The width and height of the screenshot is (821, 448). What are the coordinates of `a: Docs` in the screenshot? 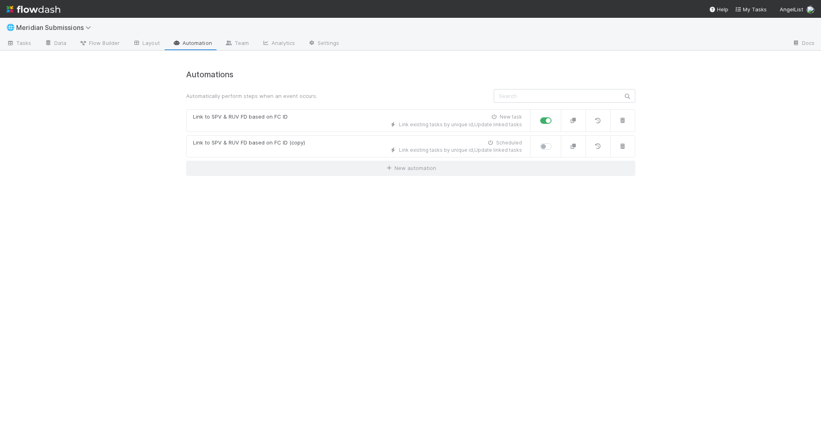 It's located at (803, 44).